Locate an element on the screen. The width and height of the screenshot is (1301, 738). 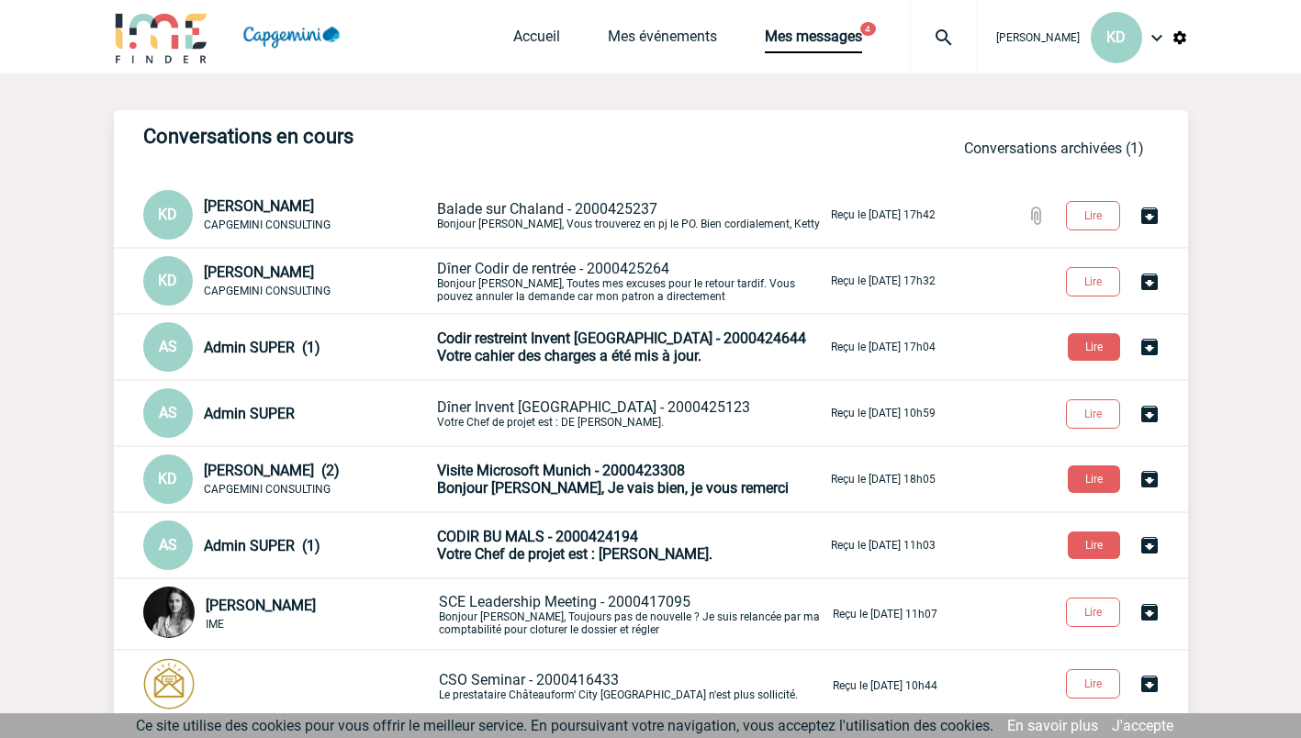
a: Mes messages is located at coordinates (814, 40).